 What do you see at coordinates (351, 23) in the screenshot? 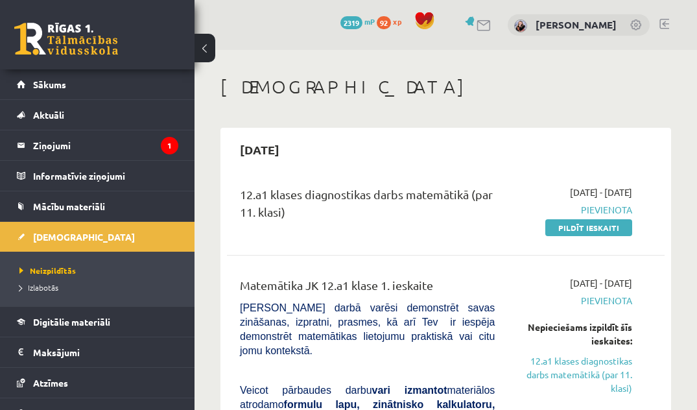
I see `span: 2319` at bounding box center [351, 23].